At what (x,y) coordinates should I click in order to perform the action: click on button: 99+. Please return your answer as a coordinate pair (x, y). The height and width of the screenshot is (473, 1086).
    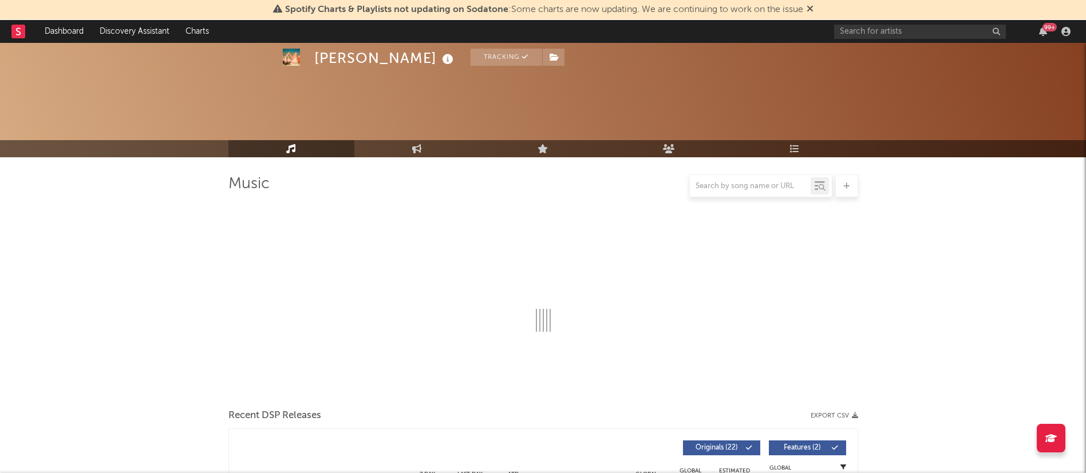
    Looking at the image, I should click on (1043, 31).